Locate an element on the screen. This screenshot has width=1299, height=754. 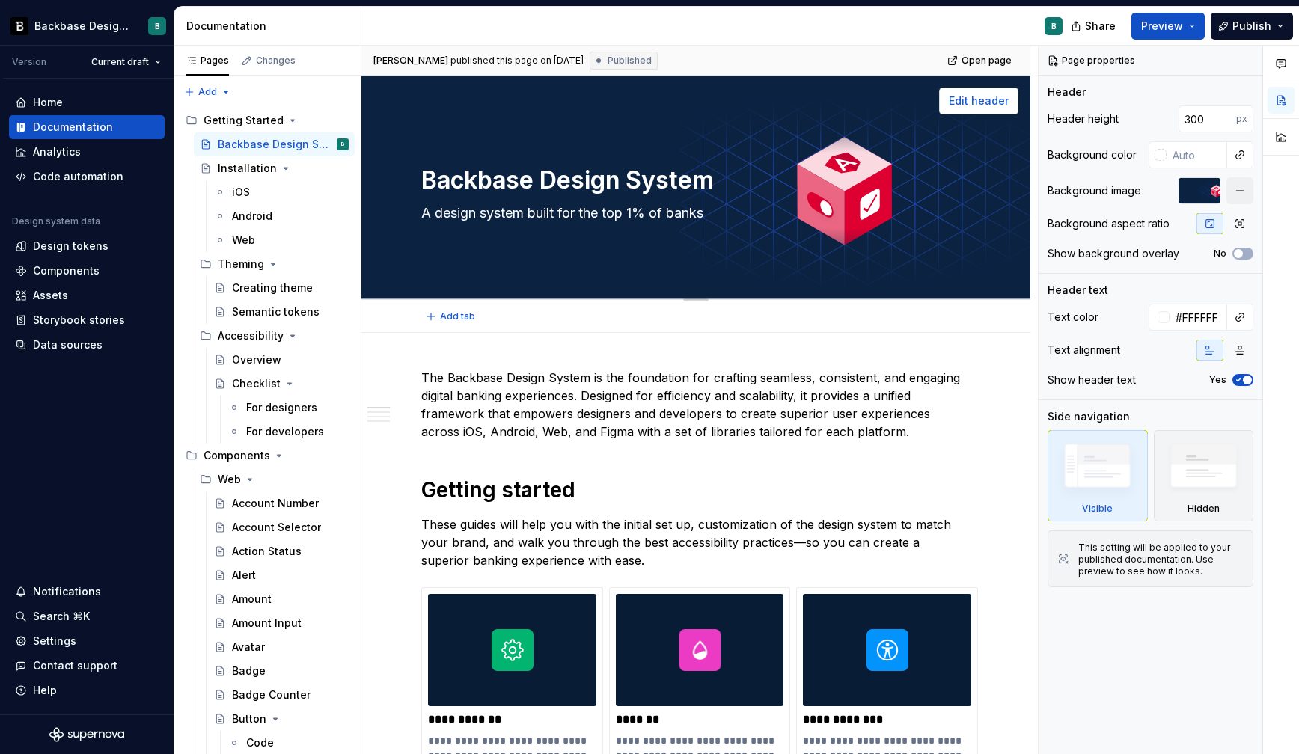
a: Semantic tokens is located at coordinates (281, 312).